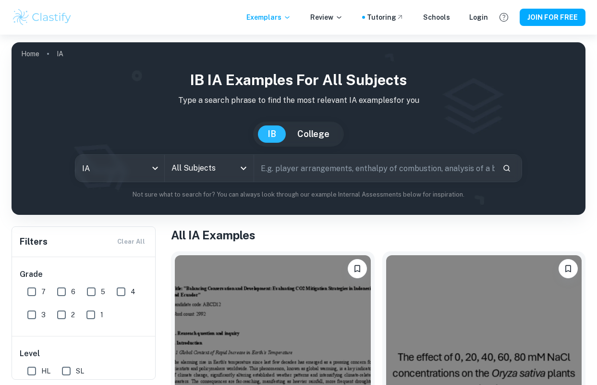 This screenshot has width=597, height=385. Describe the element at coordinates (42, 17) in the screenshot. I see `a: Clastify logo` at that location.